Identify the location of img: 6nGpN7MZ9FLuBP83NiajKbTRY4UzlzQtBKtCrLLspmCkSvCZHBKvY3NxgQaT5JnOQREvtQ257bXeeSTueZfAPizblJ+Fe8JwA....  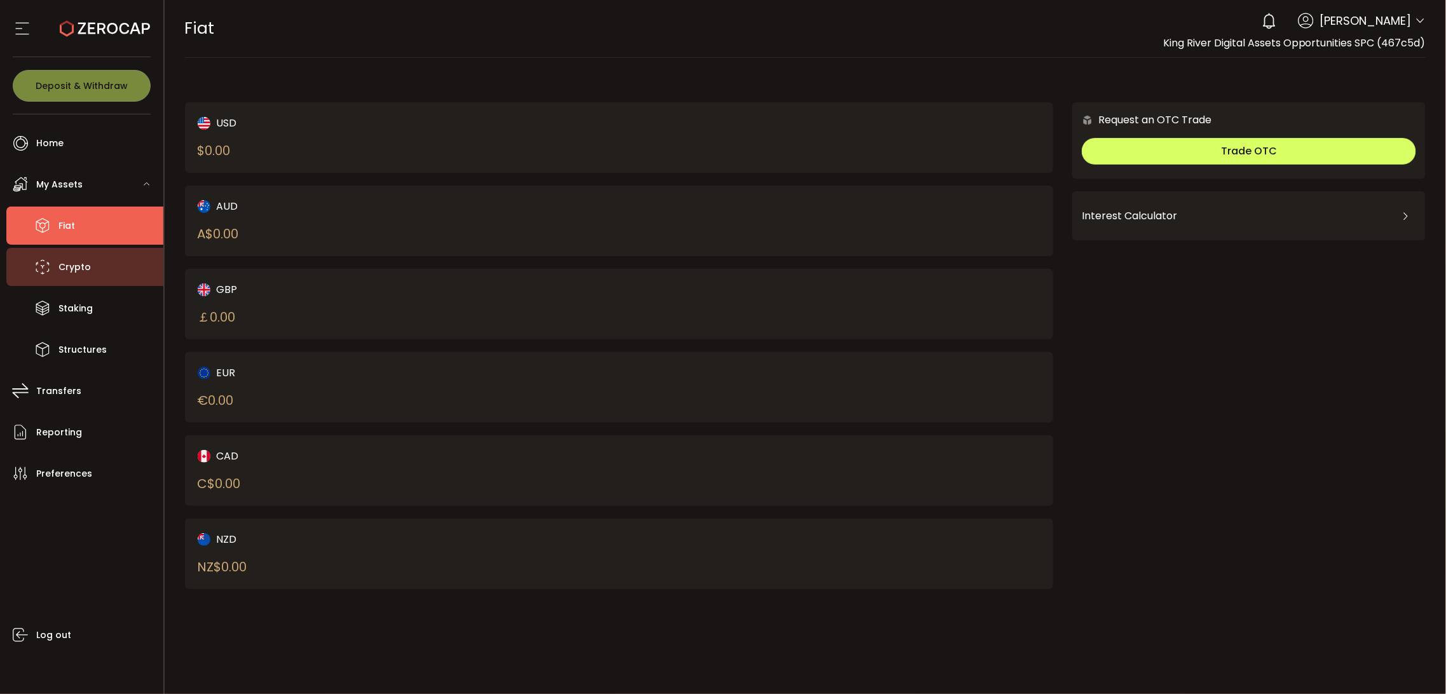
(1088, 120).